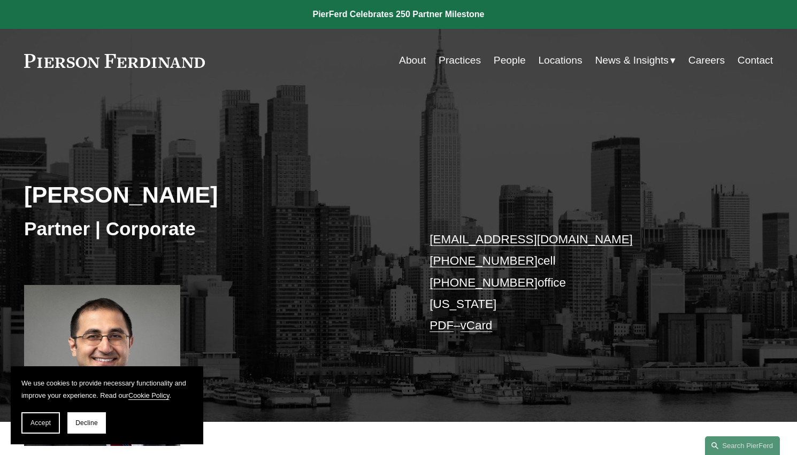  What do you see at coordinates (87, 423) in the screenshot?
I see `button: Decline` at bounding box center [87, 423].